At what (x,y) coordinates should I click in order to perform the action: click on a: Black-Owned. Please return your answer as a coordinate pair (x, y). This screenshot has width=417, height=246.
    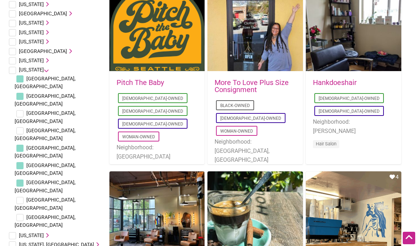
    Looking at the image, I should click on (235, 106).